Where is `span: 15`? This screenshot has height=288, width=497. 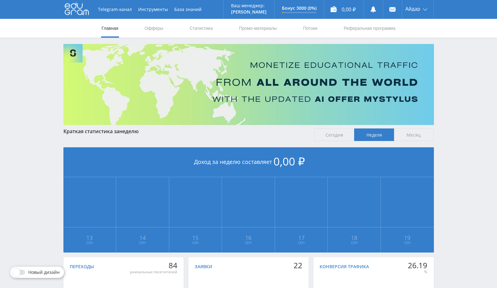 span: 15 is located at coordinates (196, 238).